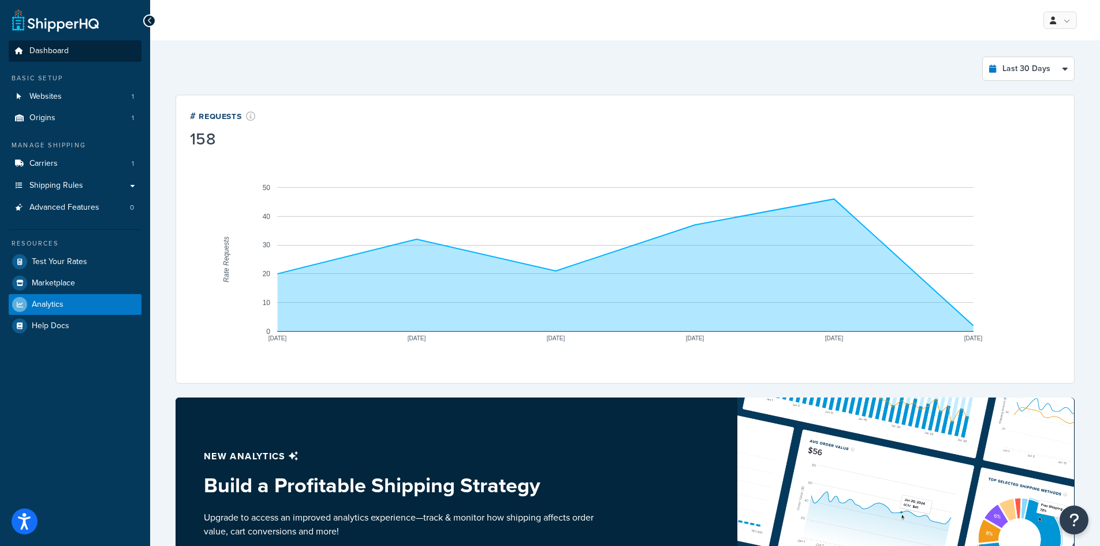  Describe the element at coordinates (226, 259) in the screenshot. I see `text: Rate Requests` at that location.